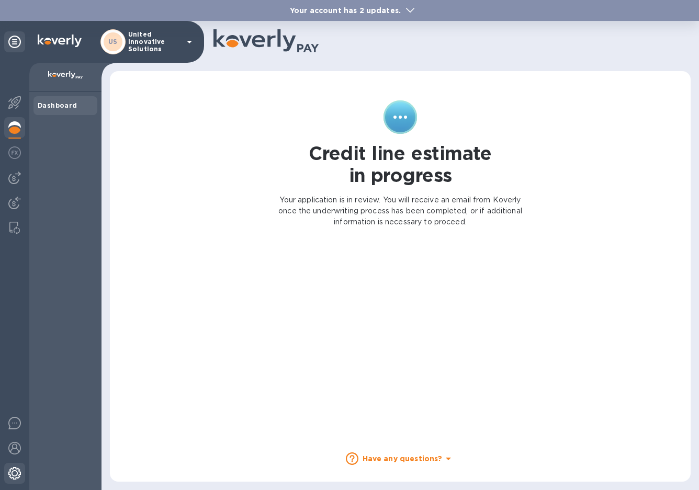 This screenshot has width=699, height=490. Describe the element at coordinates (15, 153) in the screenshot. I see `img: Foreign exchange` at that location.